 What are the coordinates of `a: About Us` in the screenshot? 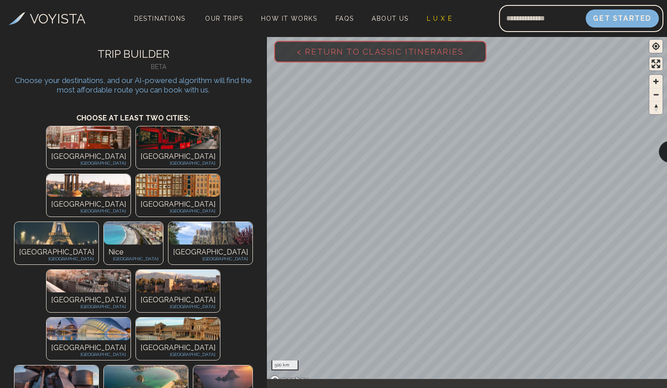 It's located at (389, 19).